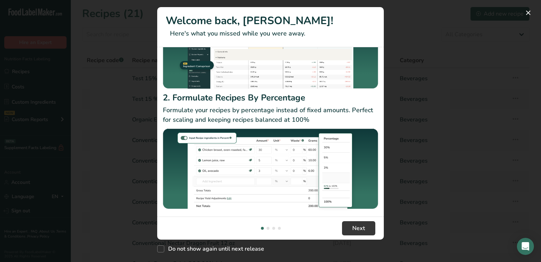  I want to click on img: Ingredient Comparison Report, so click(271, 48).